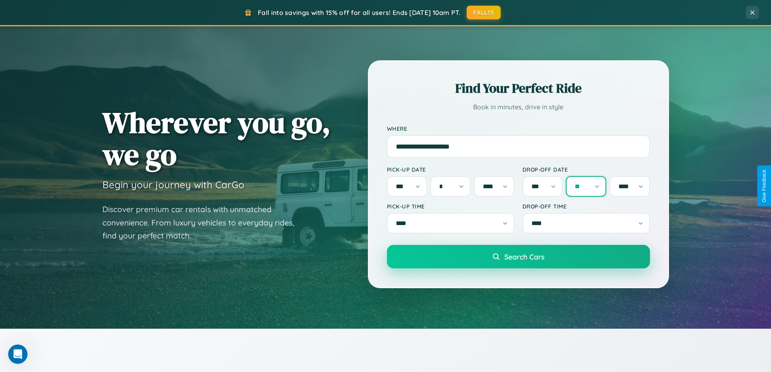 This screenshot has width=771, height=372. Describe the element at coordinates (586, 206) in the screenshot. I see `label: Drop-off Time` at that location.